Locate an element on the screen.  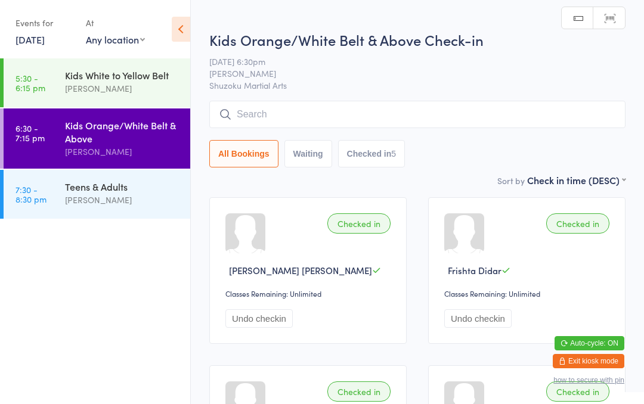
label: Sort by is located at coordinates (511, 181).